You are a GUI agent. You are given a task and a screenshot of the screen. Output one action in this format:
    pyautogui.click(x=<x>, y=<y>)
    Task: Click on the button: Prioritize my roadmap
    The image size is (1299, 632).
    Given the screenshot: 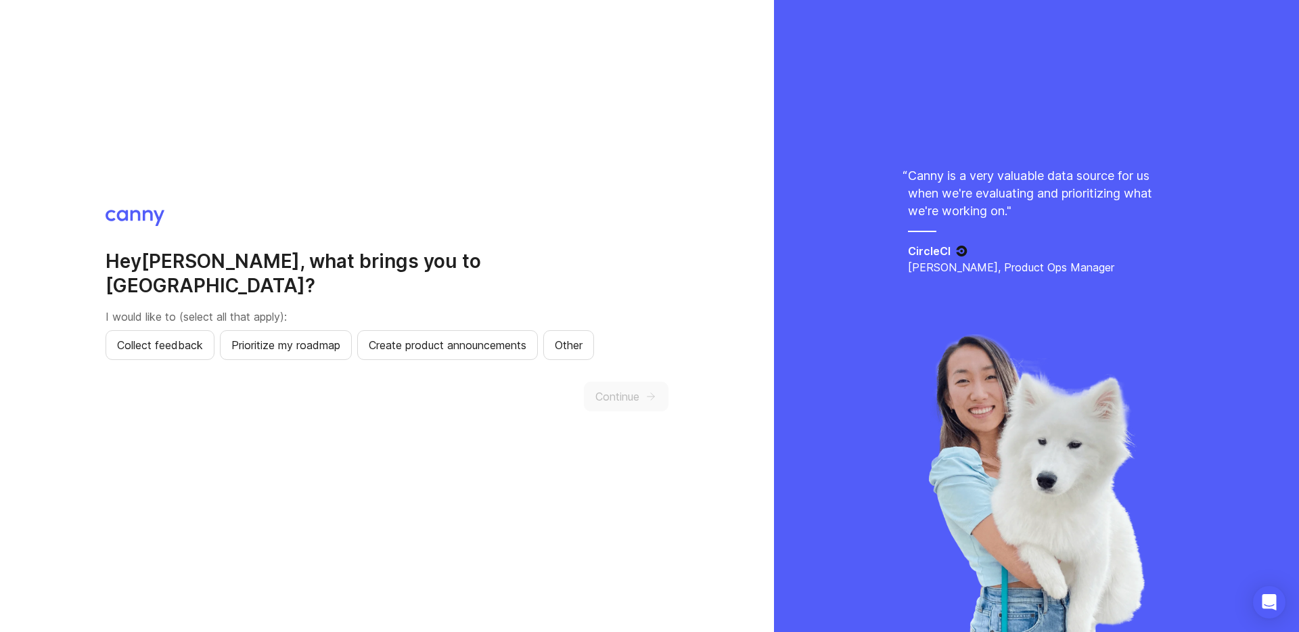 What is the action you would take?
    pyautogui.click(x=286, y=345)
    